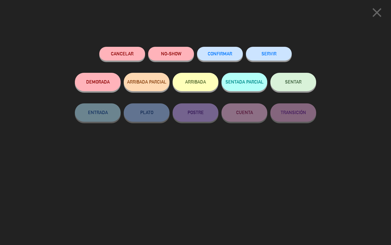 This screenshot has width=391, height=245. What do you see at coordinates (147, 112) in the screenshot?
I see `button: PLATO` at bounding box center [147, 112].